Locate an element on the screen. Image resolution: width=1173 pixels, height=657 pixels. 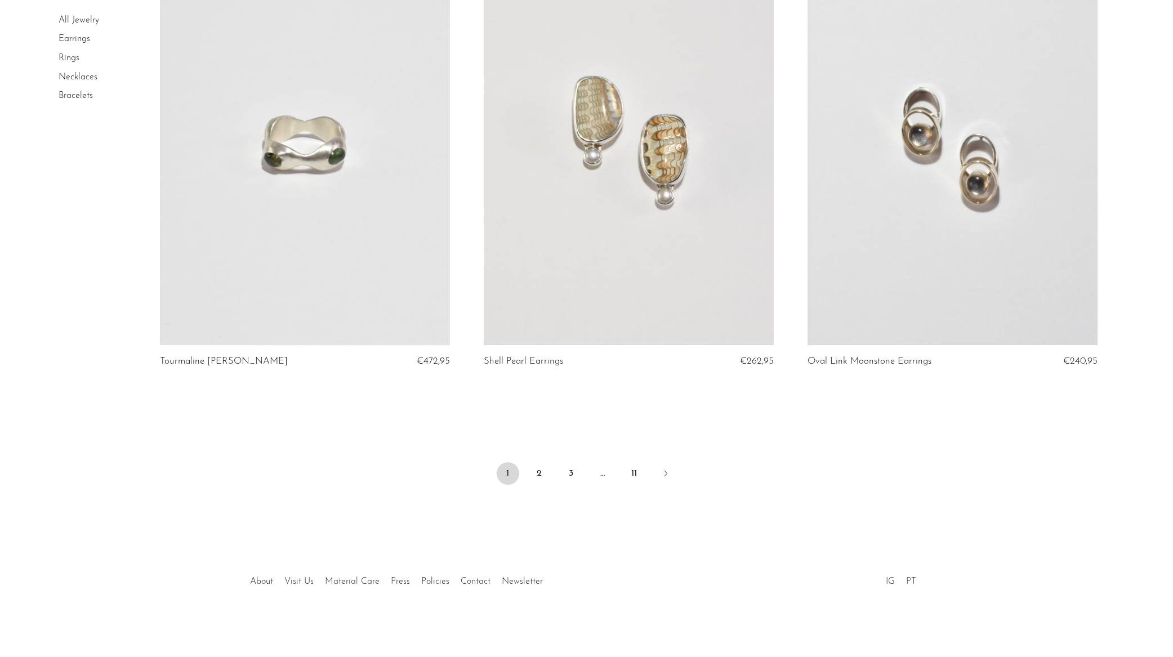
a: Contact is located at coordinates (475, 582).